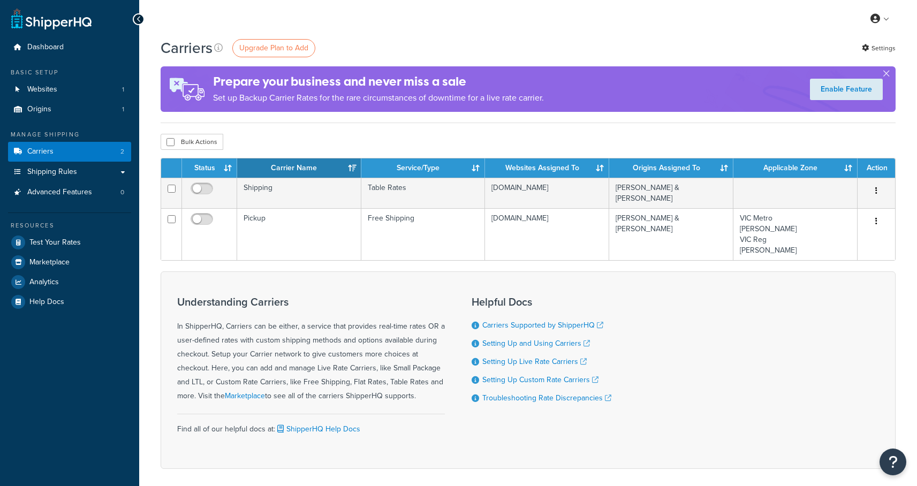 The height and width of the screenshot is (486, 917). What do you see at coordinates (52, 172) in the screenshot?
I see `span: Shipping Rules` at bounding box center [52, 172].